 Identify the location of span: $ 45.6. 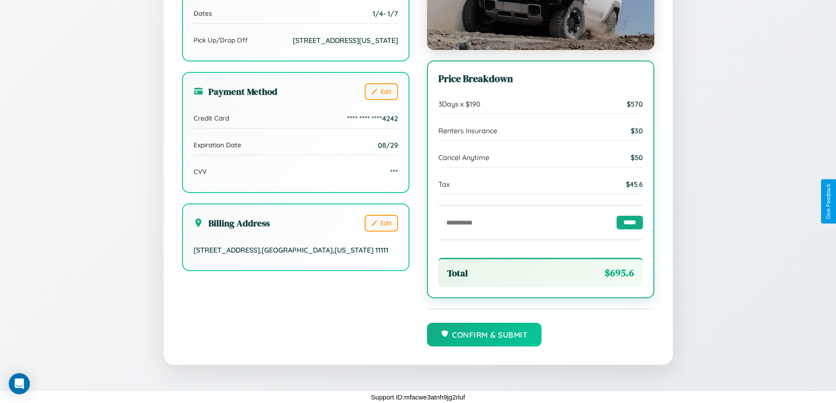
(634, 184).